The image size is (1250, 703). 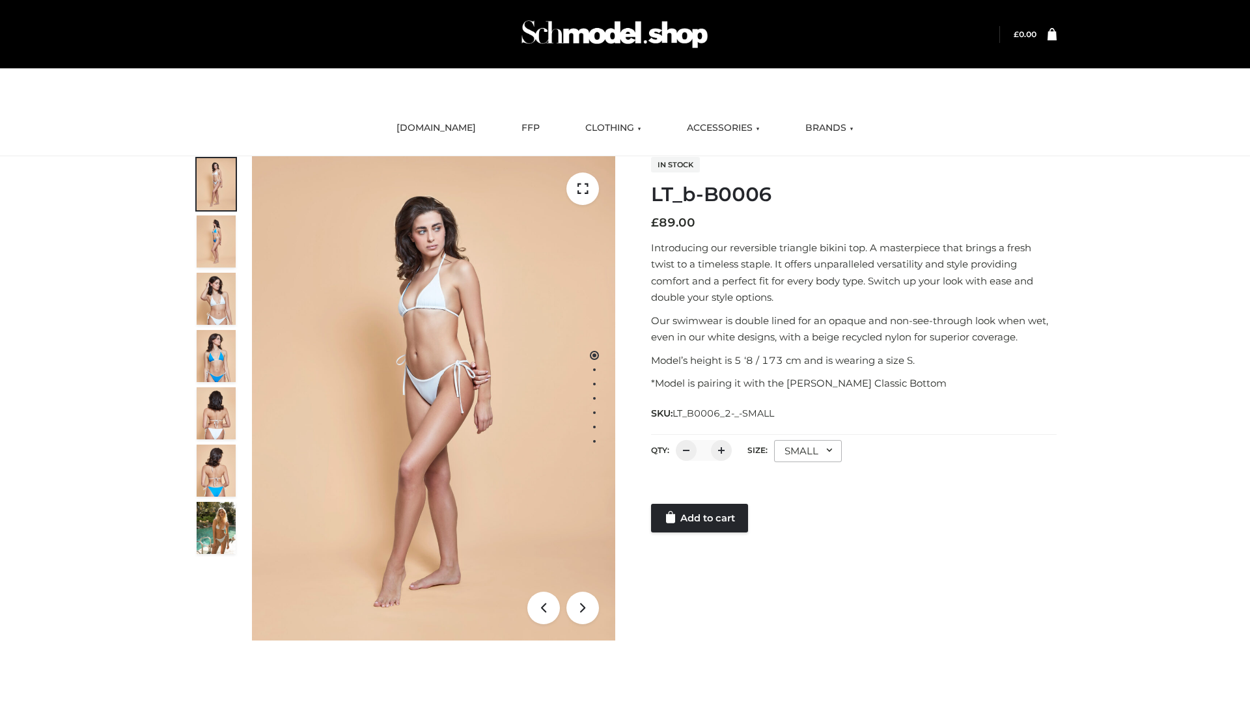 I want to click on img: ArielClassicBikiniTop_CloudNine_AzureSky_OW114ECO_8-scaled.jpg, so click(x=216, y=471).